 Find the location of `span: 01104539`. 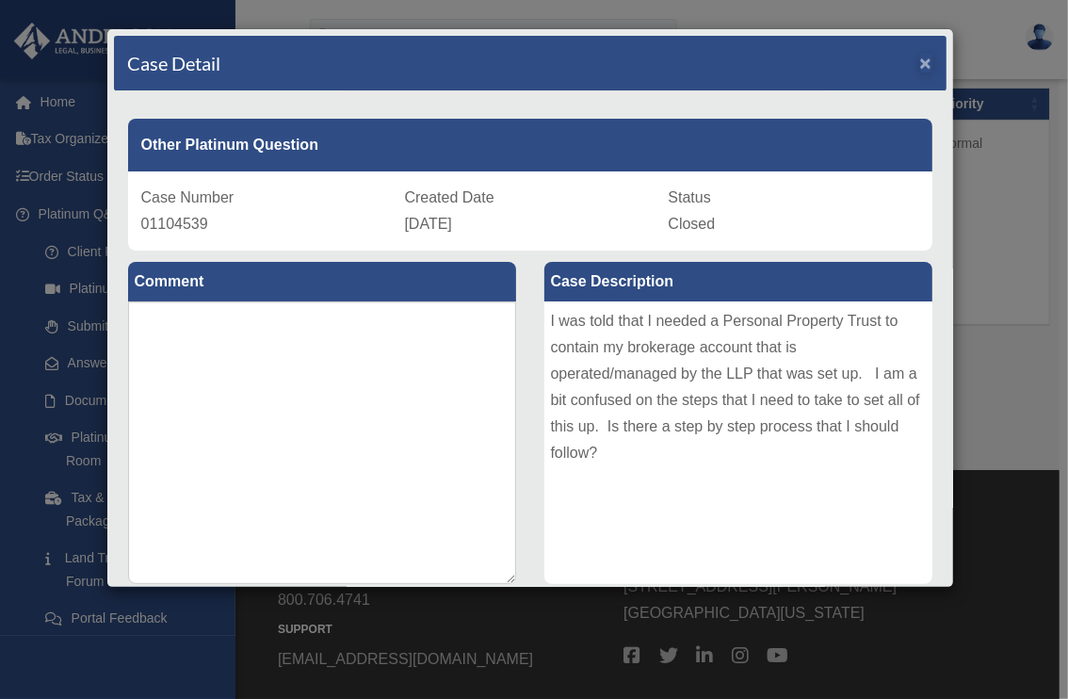

span: 01104539 is located at coordinates (174, 223).